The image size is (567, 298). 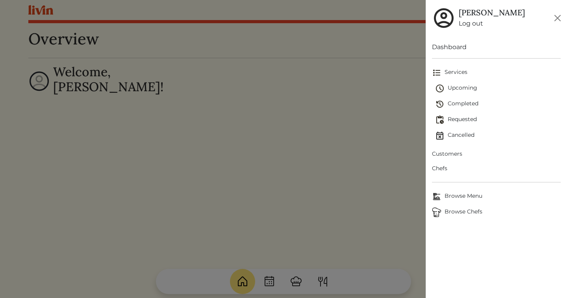 I want to click on img: schedule-fa401ccd6b27cf58db24c3bb5584b27dcd8bd24ae666a918e1c6b4ae8c451a22.svg, so click(x=440, y=89).